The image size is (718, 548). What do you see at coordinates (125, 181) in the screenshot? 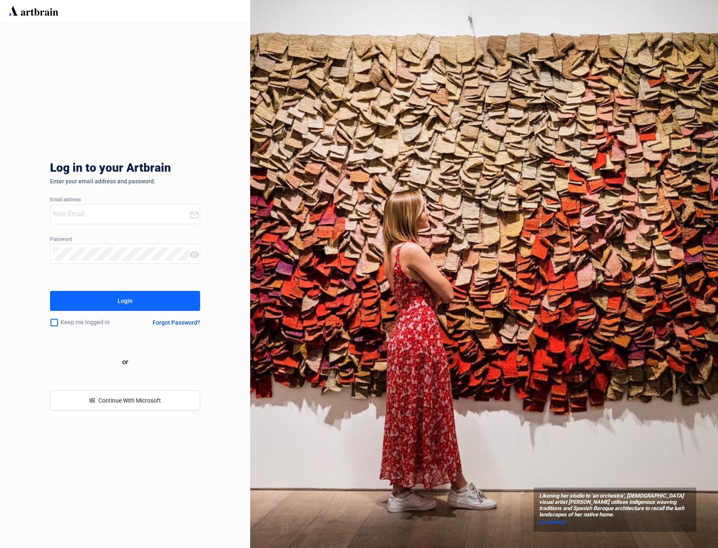
I see `div: Enter your email address and password.` at bounding box center [125, 181].